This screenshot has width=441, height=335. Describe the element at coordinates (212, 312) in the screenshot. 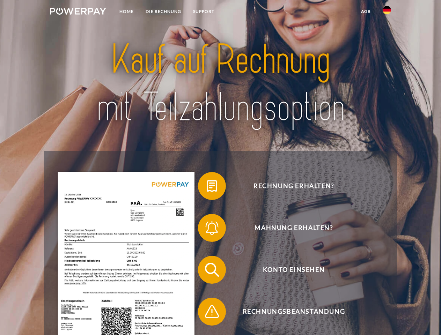

I see `img: qb_warning.svg` at that location.